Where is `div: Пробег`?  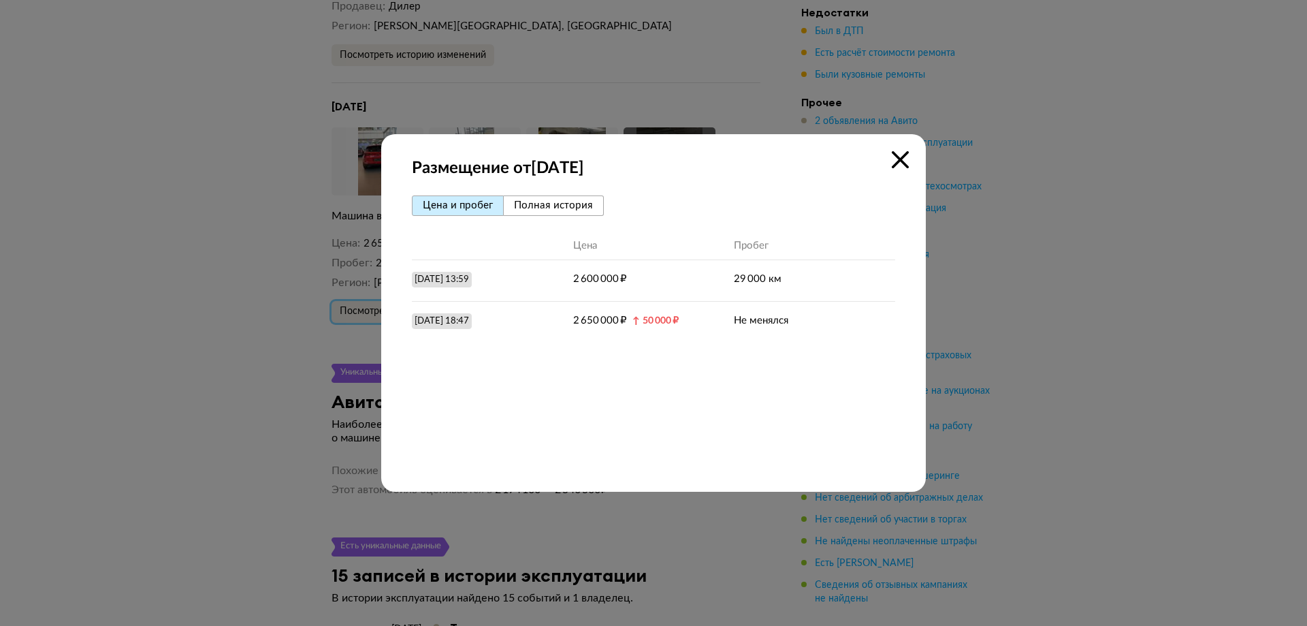 div: Пробег is located at coordinates (751, 246).